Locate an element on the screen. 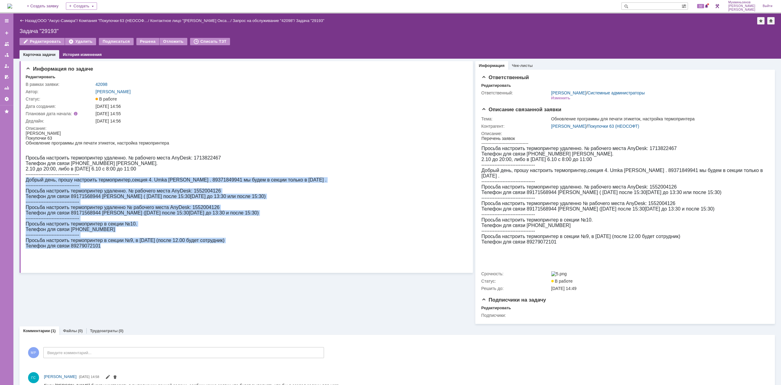  a: Настройки is located at coordinates (7, 99).